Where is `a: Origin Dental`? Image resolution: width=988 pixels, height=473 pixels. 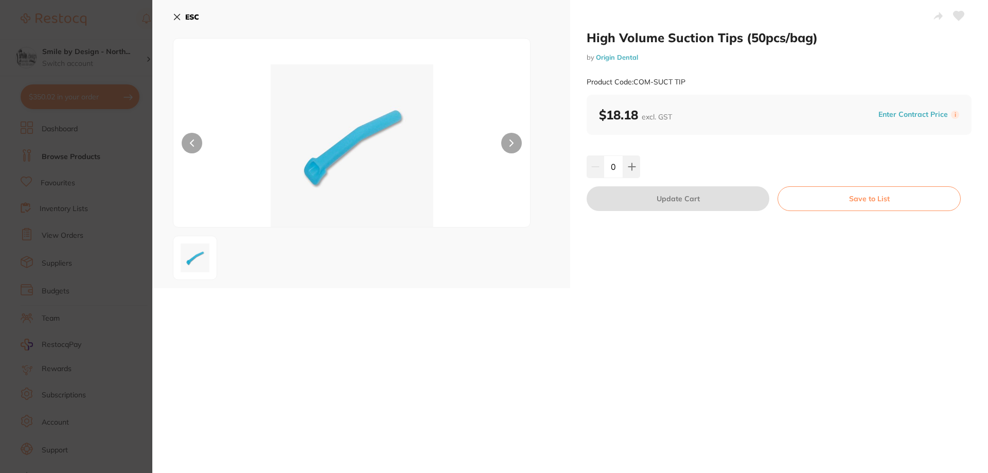 a: Origin Dental is located at coordinates (617, 57).